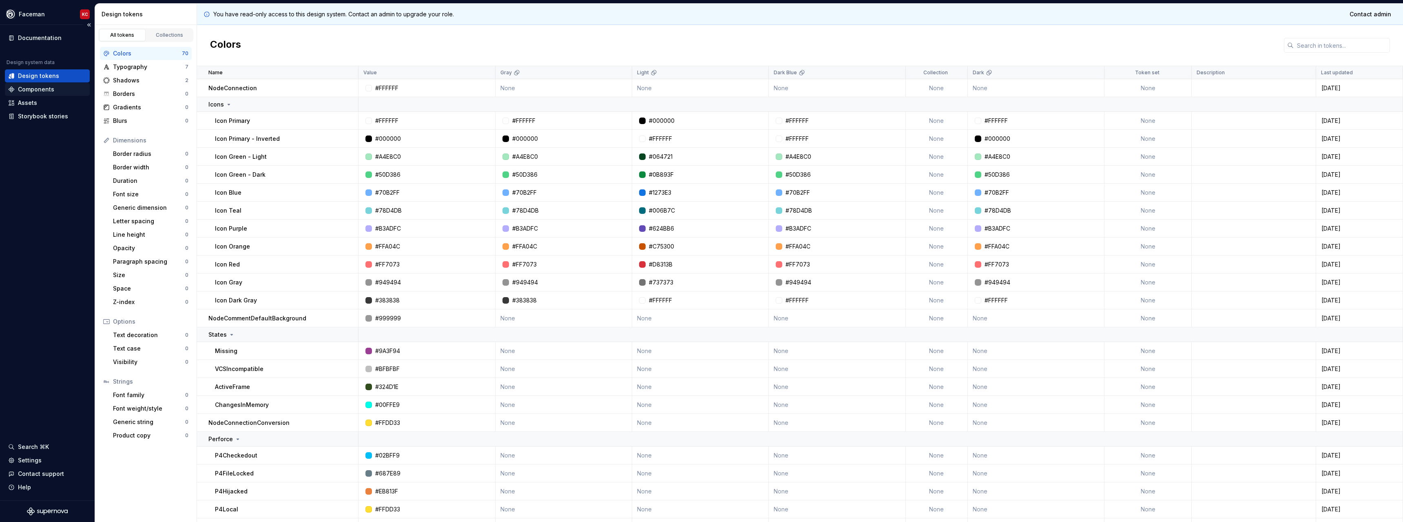 This screenshot has width=1403, height=522. I want to click on a: Components, so click(47, 89).